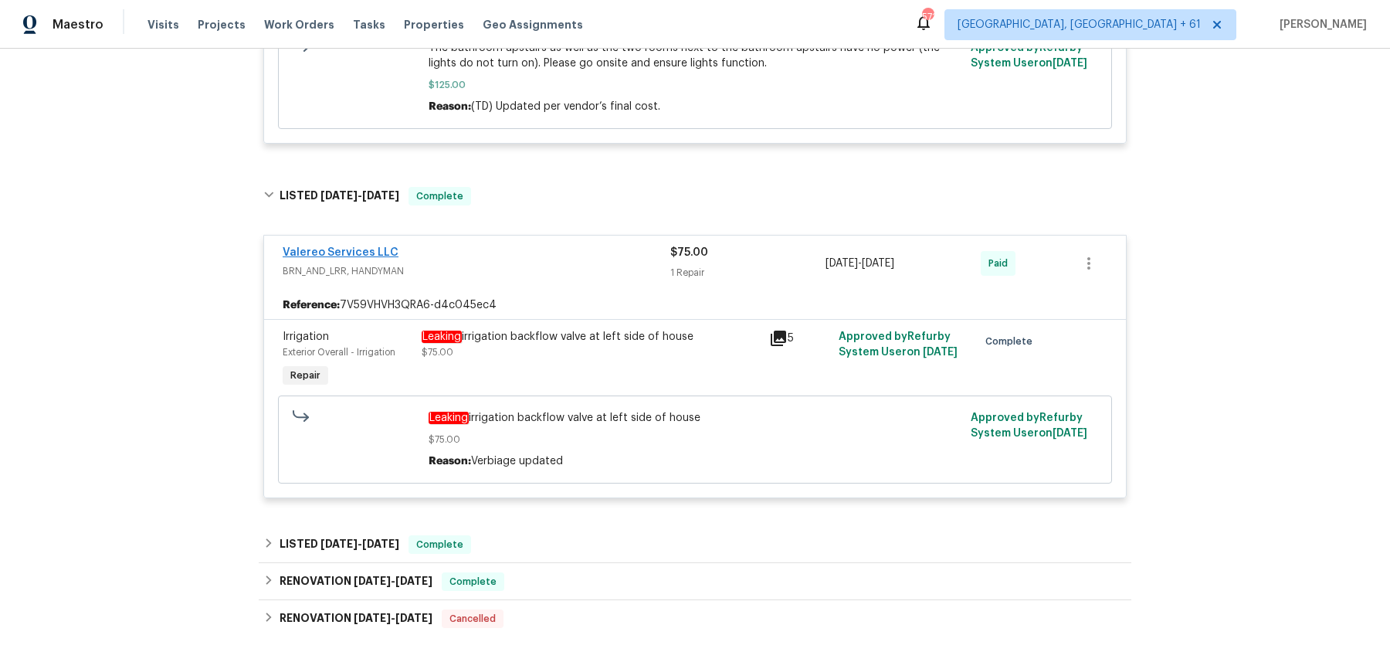  What do you see at coordinates (927, 17) in the screenshot?
I see `div: 571` at bounding box center [927, 17].